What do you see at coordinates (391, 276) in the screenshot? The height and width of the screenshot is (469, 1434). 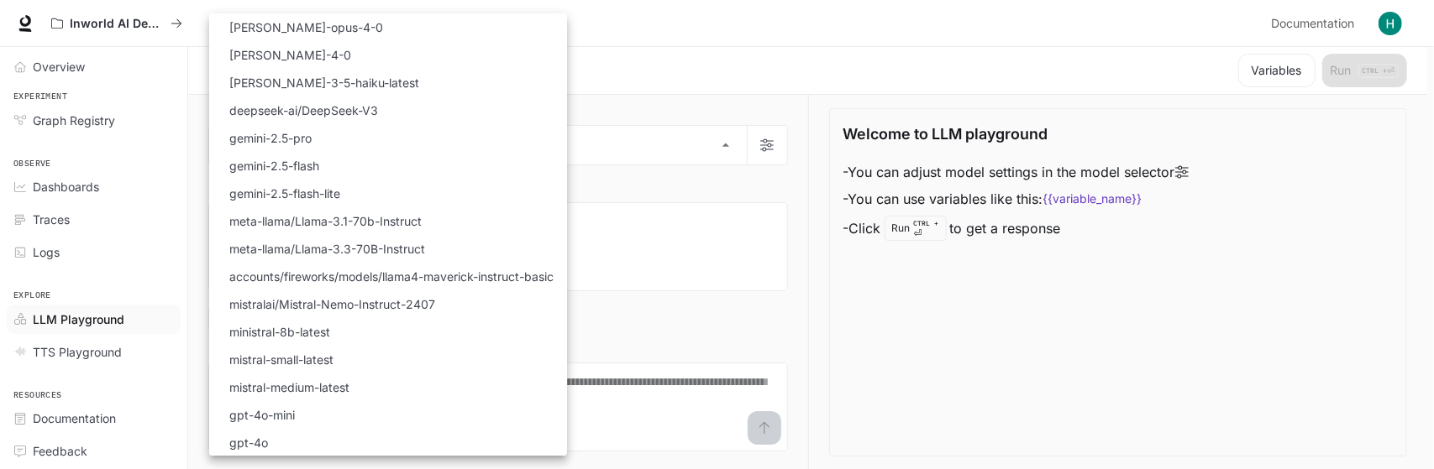 I see `p: accounts/fireworks/models/llama4-maverick-instruct-basic` at bounding box center [391, 276].